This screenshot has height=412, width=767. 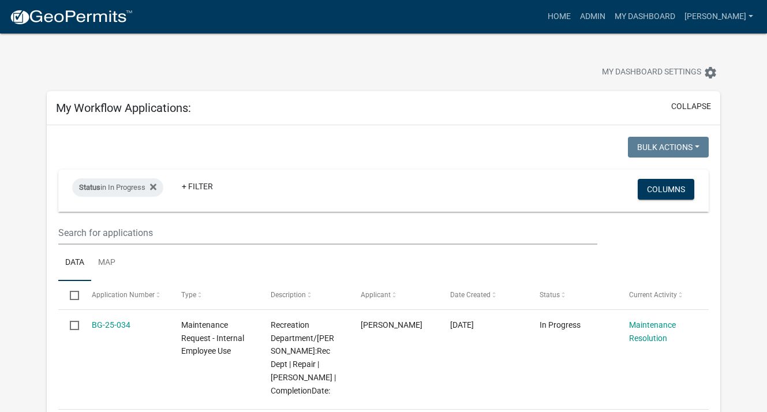 I want to click on datatable-header-cell: Description, so click(x=304, y=295).